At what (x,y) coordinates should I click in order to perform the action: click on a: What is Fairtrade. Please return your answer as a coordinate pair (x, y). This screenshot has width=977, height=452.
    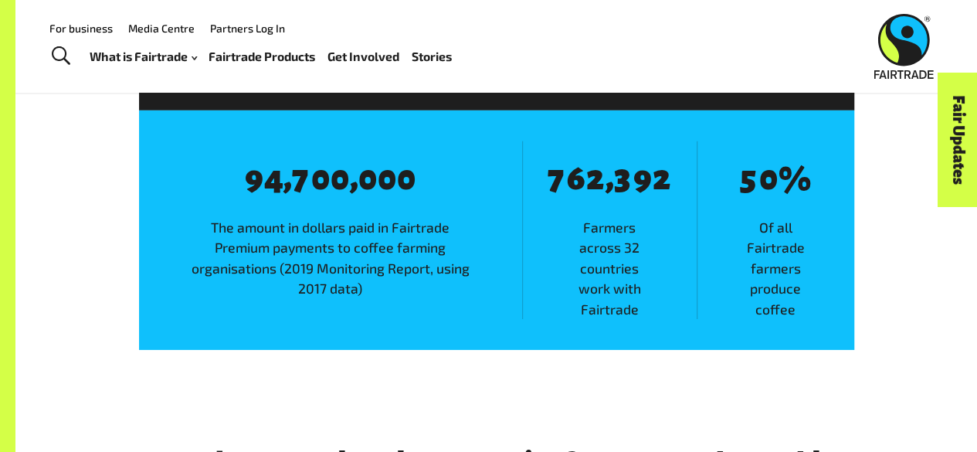
    Looking at the image, I should click on (143, 56).